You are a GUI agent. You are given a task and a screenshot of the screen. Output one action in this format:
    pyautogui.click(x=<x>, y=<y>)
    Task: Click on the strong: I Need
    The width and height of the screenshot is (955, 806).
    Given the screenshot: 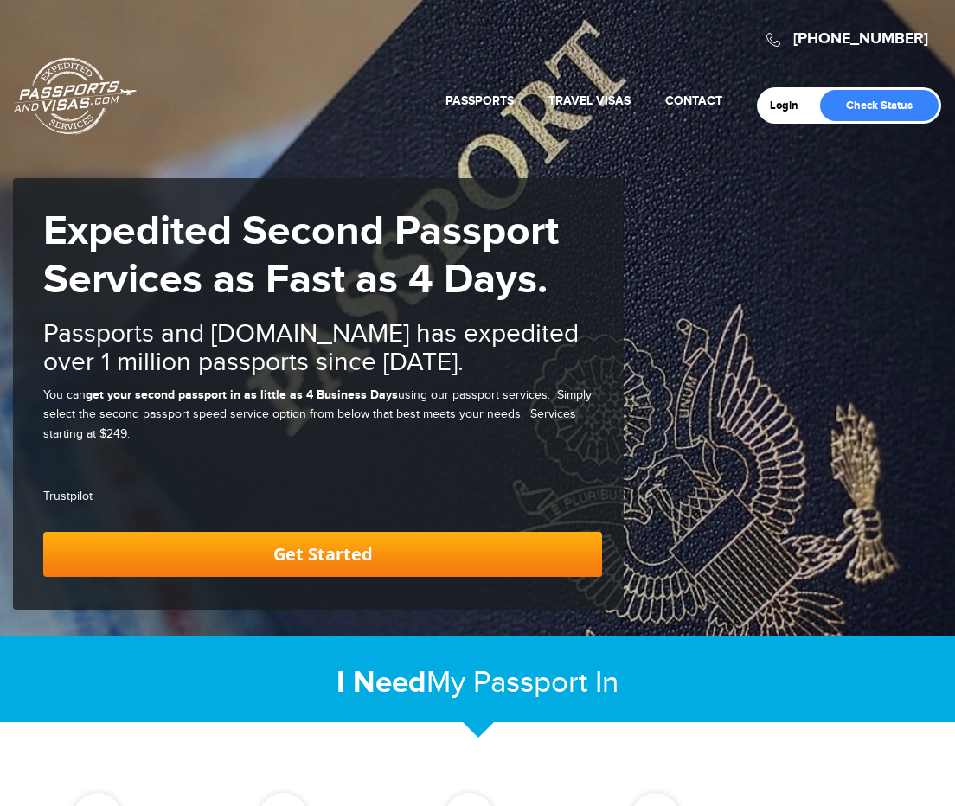 What is the action you would take?
    pyautogui.click(x=382, y=683)
    